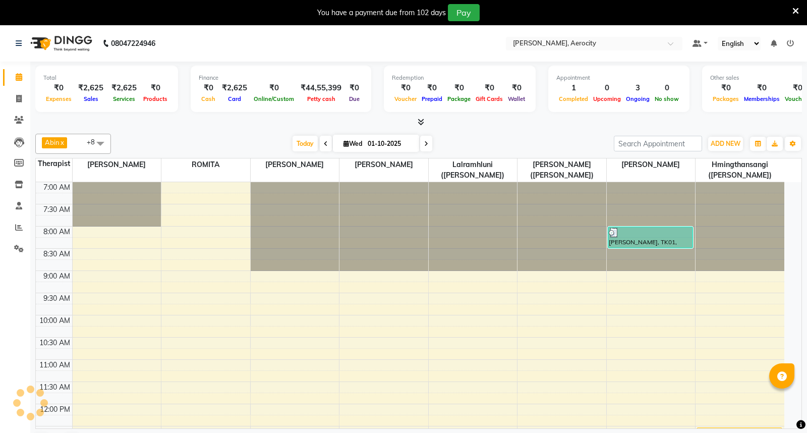  I want to click on span: Online/Custom, so click(274, 99).